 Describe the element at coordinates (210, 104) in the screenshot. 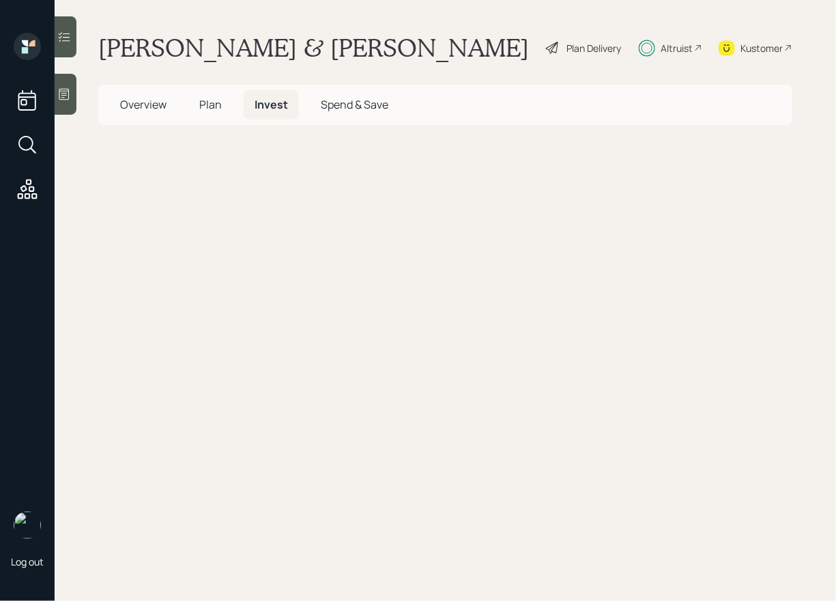

I see `span: Plan` at that location.